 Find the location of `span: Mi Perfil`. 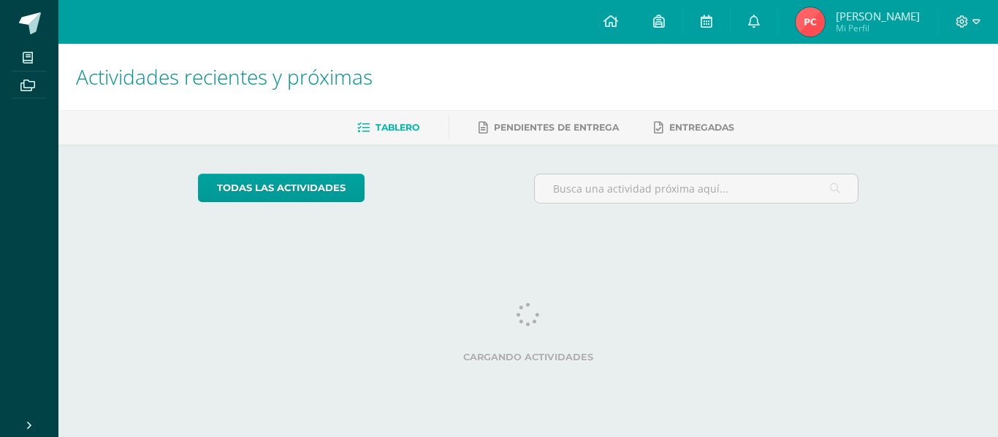

span: Mi Perfil is located at coordinates (877, 28).